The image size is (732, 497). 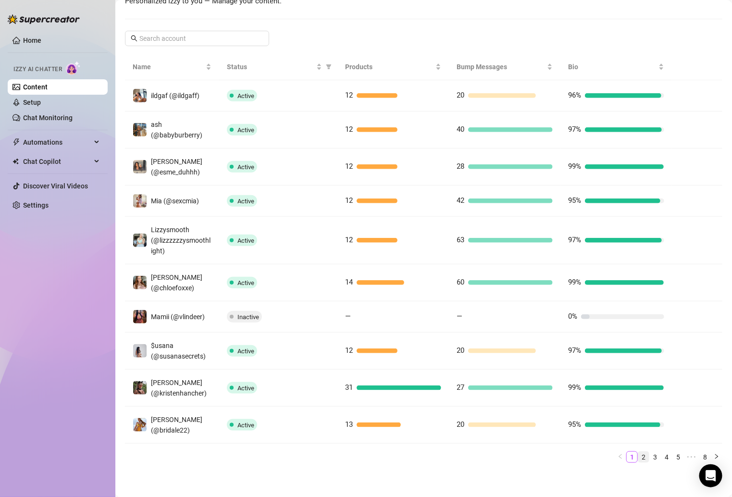 What do you see at coordinates (32, 102) in the screenshot?
I see `a: Setup` at bounding box center [32, 102].